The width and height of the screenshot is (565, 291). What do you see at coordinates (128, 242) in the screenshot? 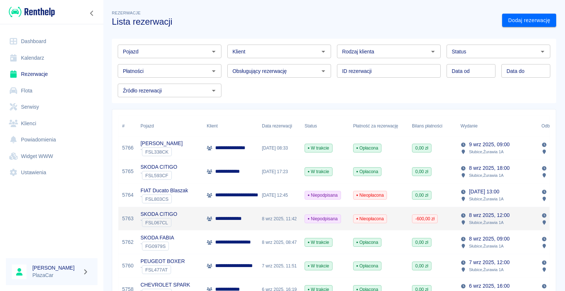
I see `a: 5762` at bounding box center [128, 242].